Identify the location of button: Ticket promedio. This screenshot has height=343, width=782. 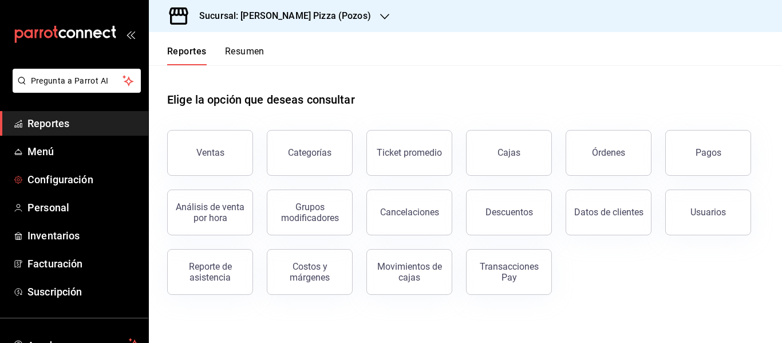
(410, 153).